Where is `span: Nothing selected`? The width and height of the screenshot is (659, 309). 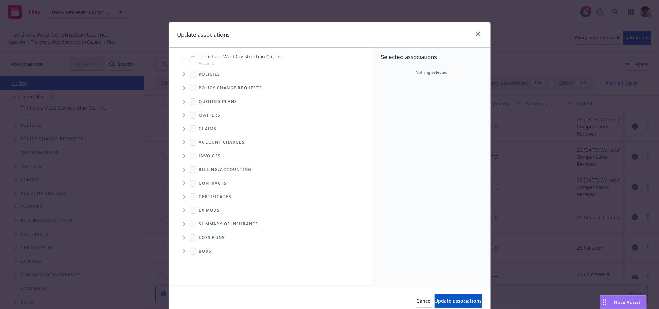 span: Nothing selected is located at coordinates (432, 72).